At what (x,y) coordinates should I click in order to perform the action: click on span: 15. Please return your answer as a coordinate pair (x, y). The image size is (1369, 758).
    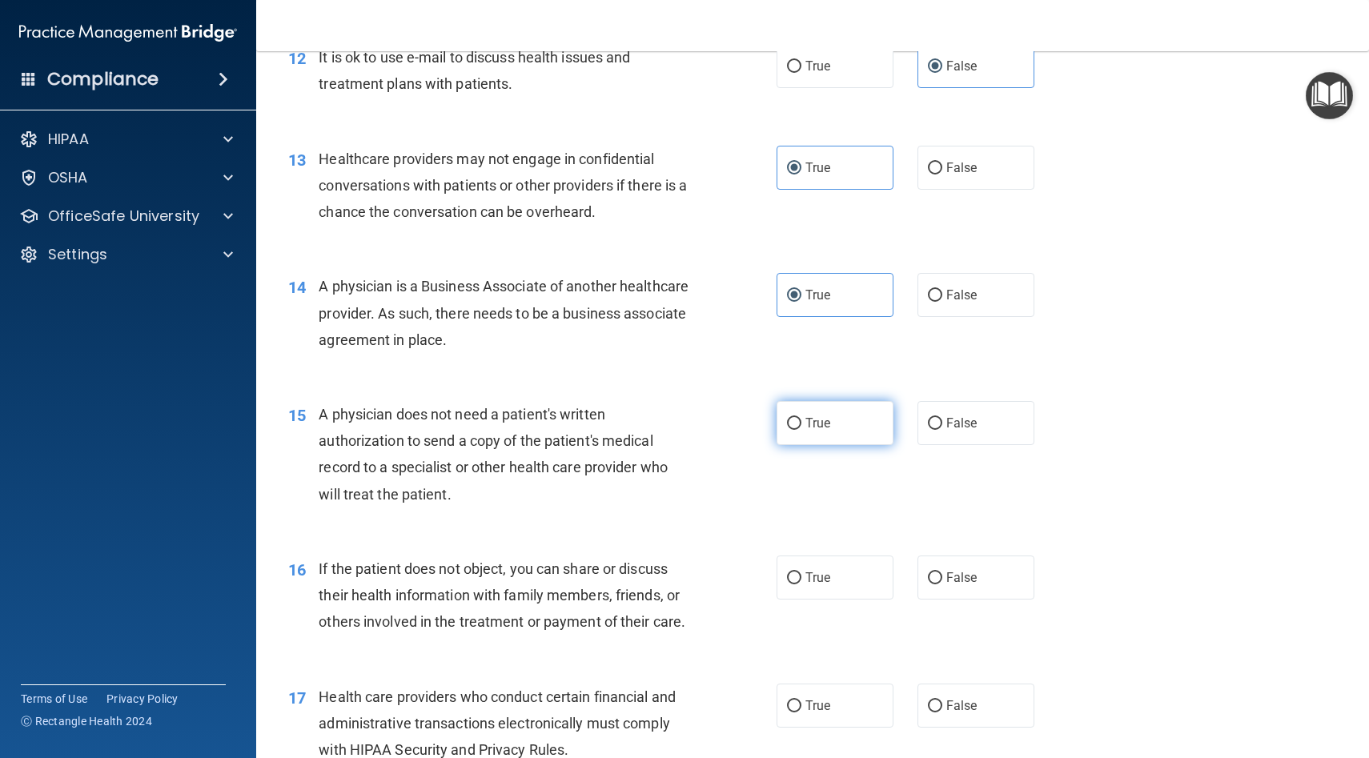
    Looking at the image, I should click on (297, 416).